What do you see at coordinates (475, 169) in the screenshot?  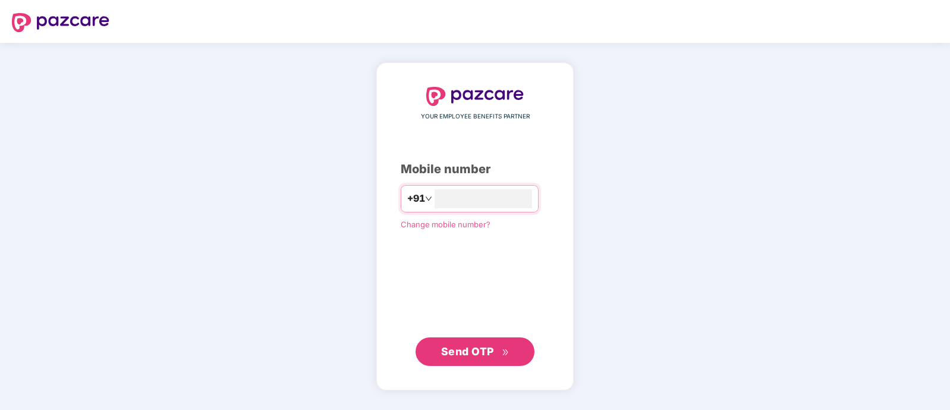 I see `div: Mobile number` at bounding box center [475, 169].